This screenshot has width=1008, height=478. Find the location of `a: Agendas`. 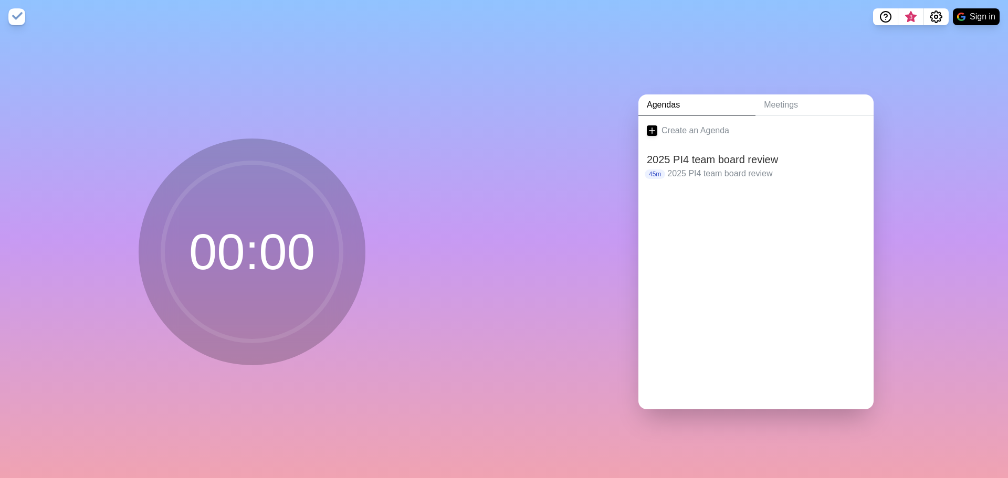

a: Agendas is located at coordinates (696, 105).